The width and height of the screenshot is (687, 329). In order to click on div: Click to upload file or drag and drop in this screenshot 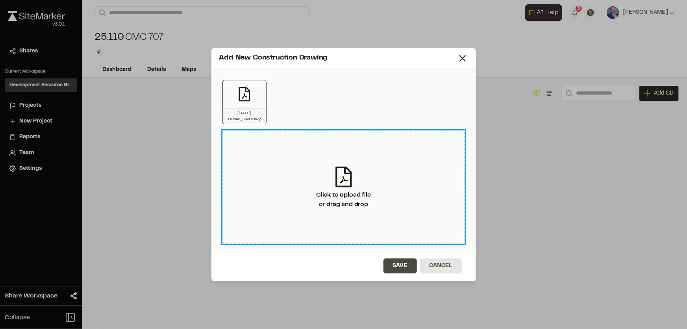, I will do `click(343, 199)`.